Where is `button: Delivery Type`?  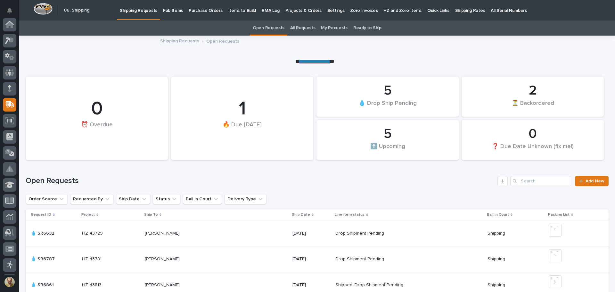
button: Delivery Type is located at coordinates (245, 199).